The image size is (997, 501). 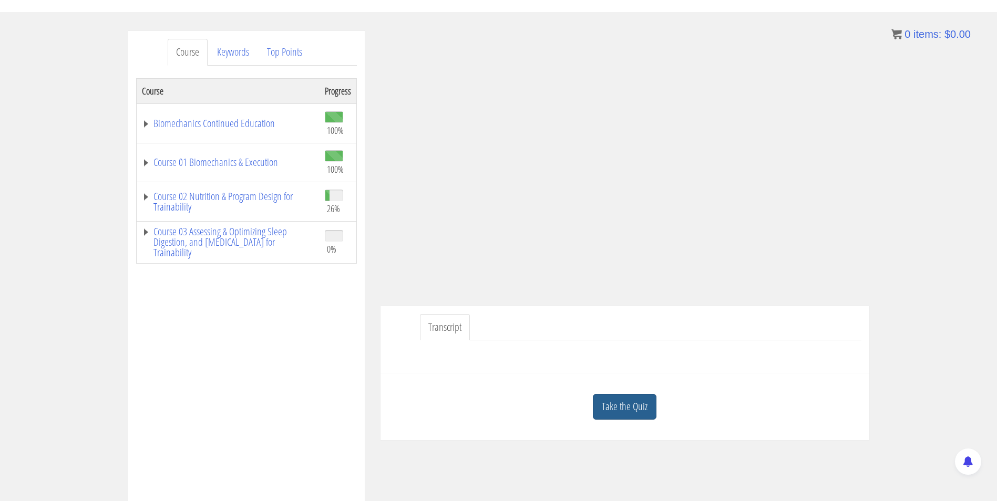 I want to click on a: Transcript, so click(x=444, y=327).